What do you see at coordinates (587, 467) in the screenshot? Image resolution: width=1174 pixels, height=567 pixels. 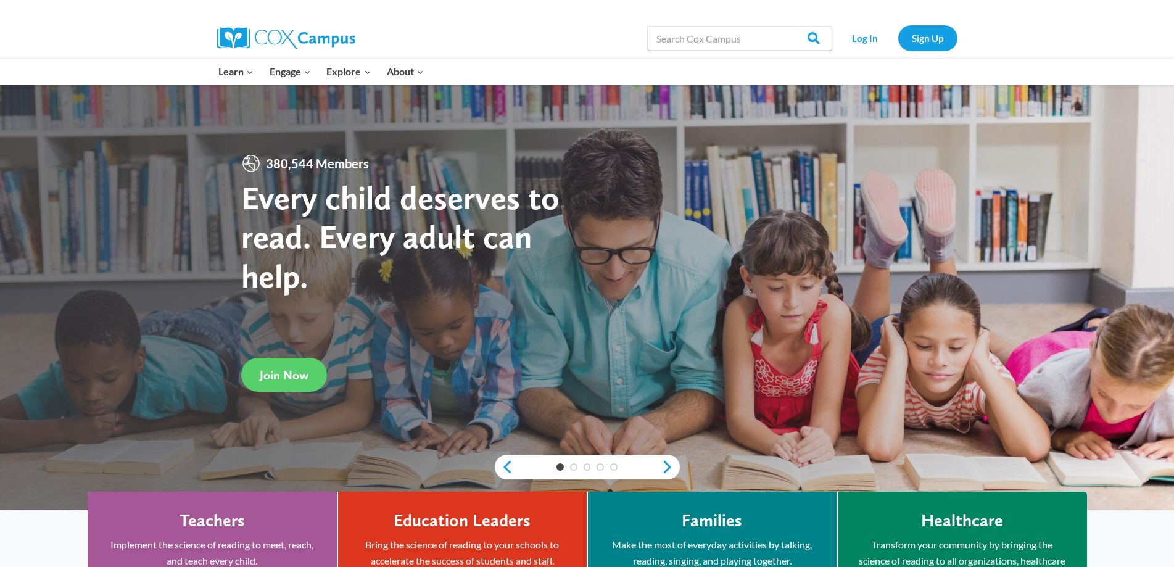 I see `a: 3` at bounding box center [587, 467].